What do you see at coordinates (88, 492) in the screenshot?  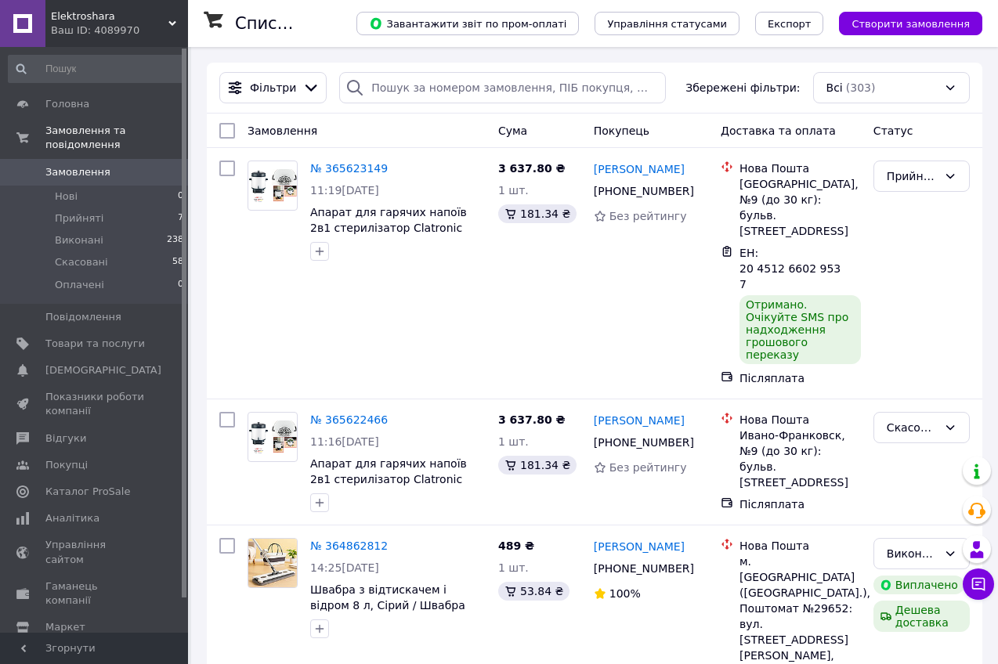 I see `span: Каталог ProSale` at bounding box center [88, 492].